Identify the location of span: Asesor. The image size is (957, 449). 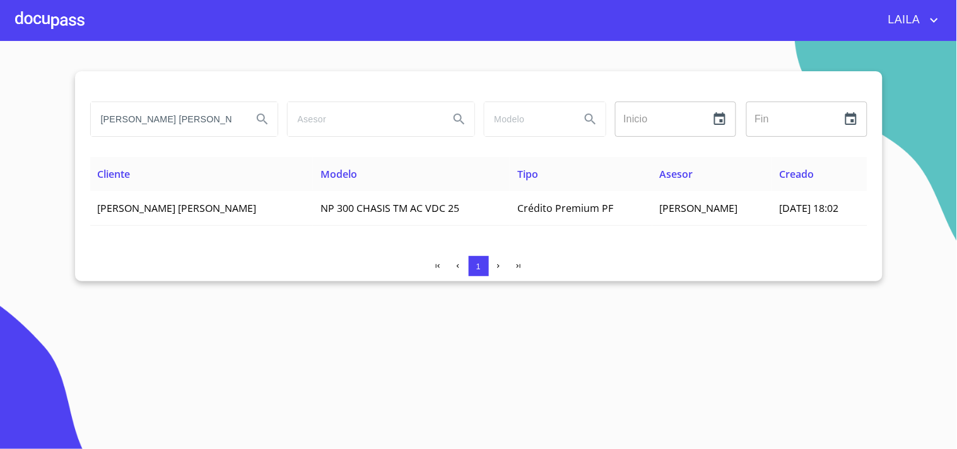
(676, 174).